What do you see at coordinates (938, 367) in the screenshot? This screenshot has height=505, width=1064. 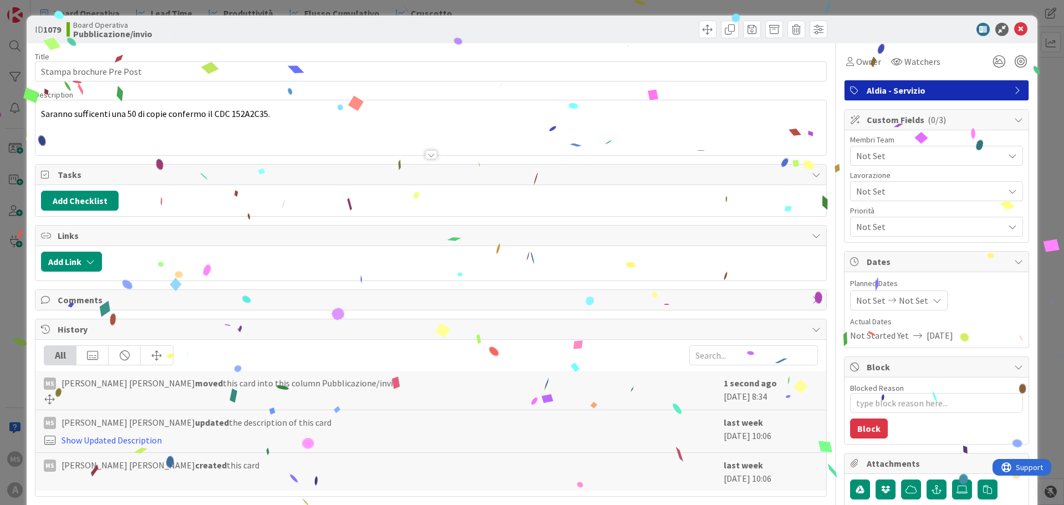 I see `span: Block` at bounding box center [938, 367].